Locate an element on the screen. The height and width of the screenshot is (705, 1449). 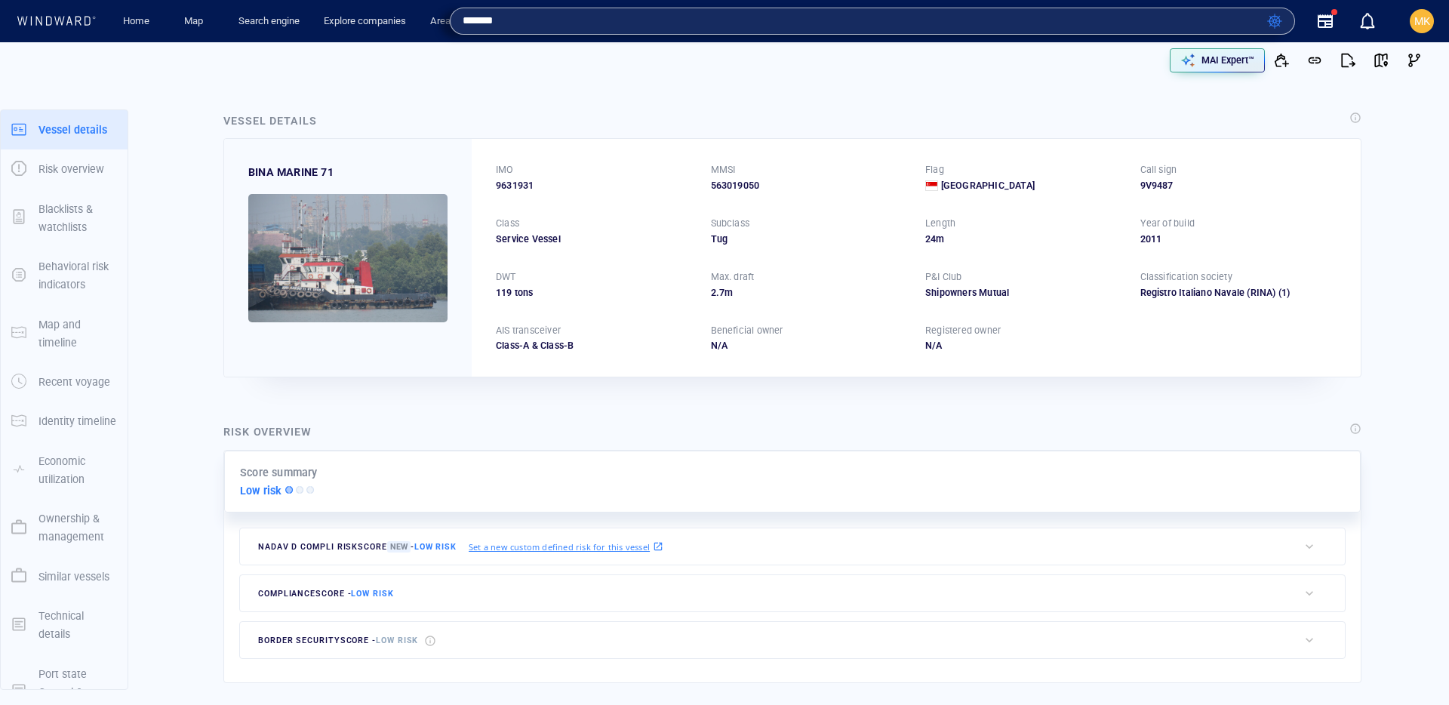
button: Area analysis is located at coordinates (459, 21).